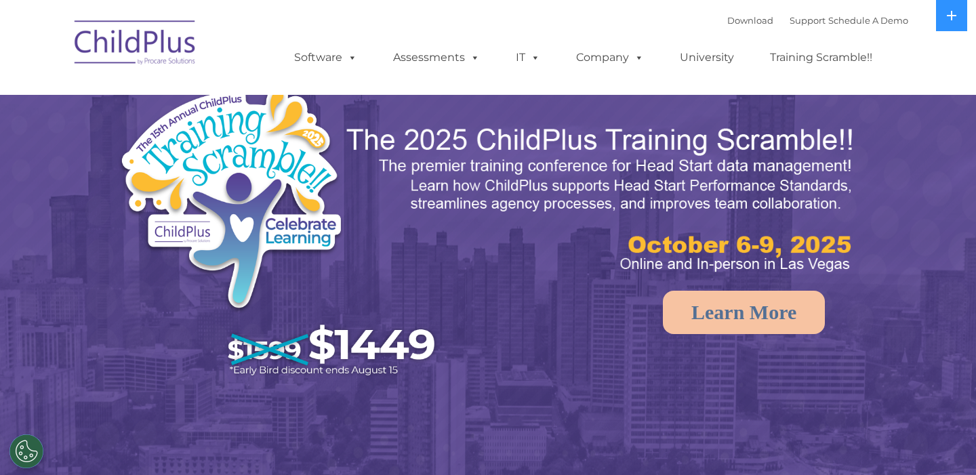 Image resolution: width=976 pixels, height=475 pixels. Describe the element at coordinates (610, 58) in the screenshot. I see `a: Company` at that location.